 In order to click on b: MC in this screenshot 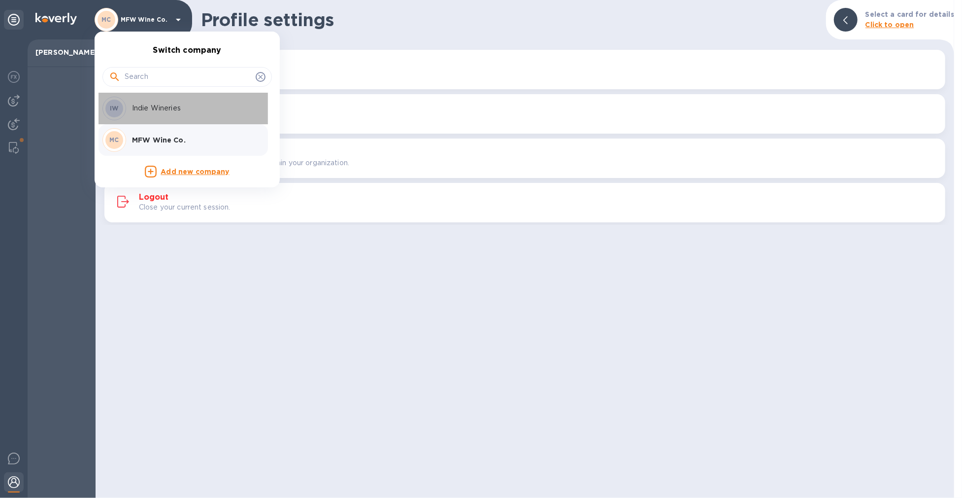, I will do `click(114, 139)`.